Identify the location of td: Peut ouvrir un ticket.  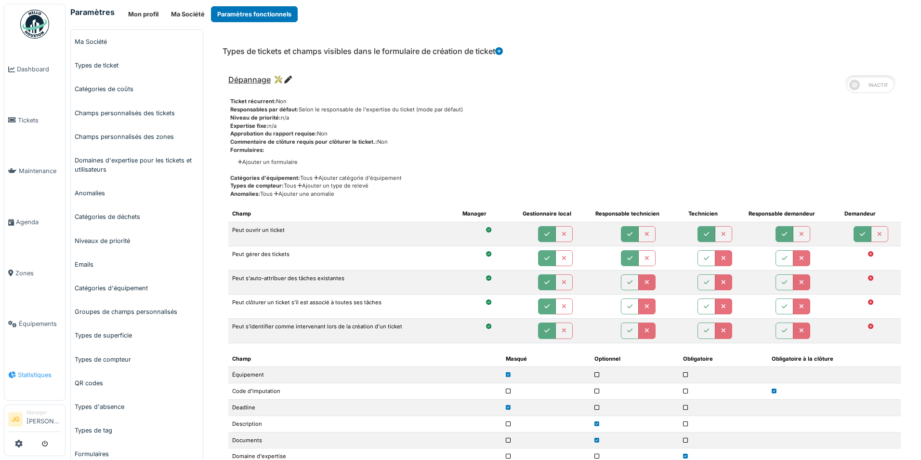
(344, 234).